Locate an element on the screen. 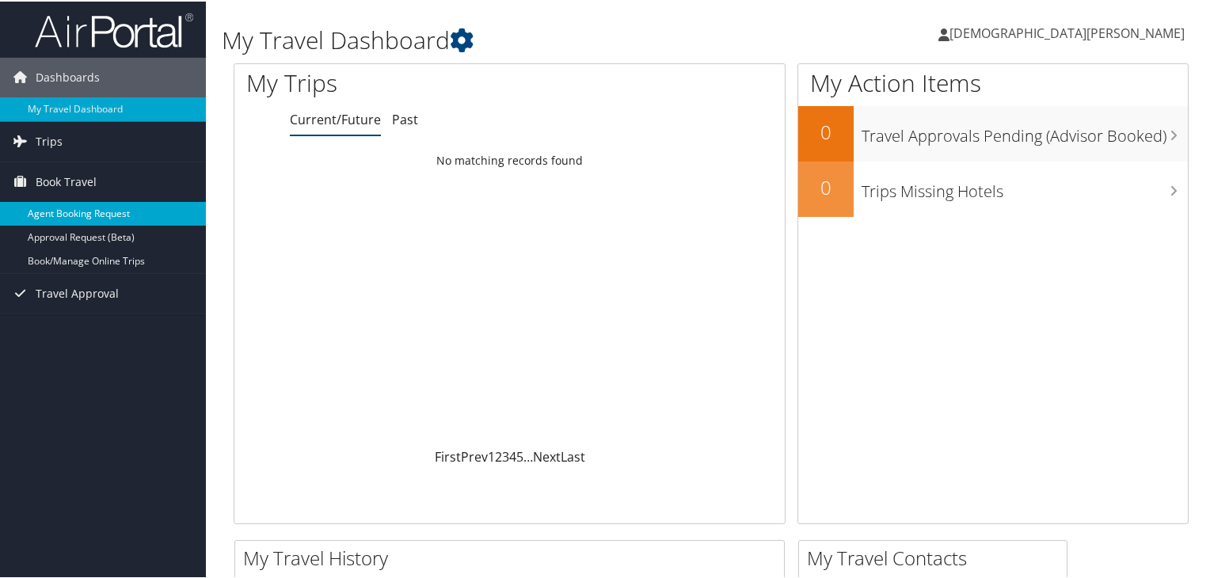 The image size is (1210, 578). h3: Trips Missing Hotels is located at coordinates (1025, 186).